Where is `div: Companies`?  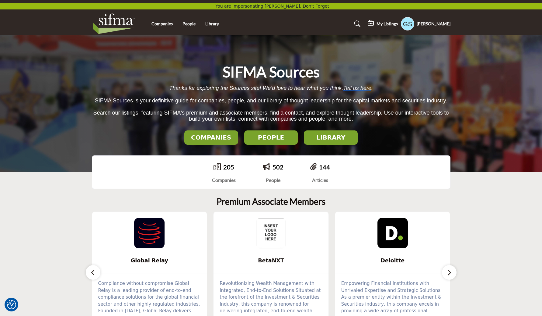 div: Companies is located at coordinates (224, 180).